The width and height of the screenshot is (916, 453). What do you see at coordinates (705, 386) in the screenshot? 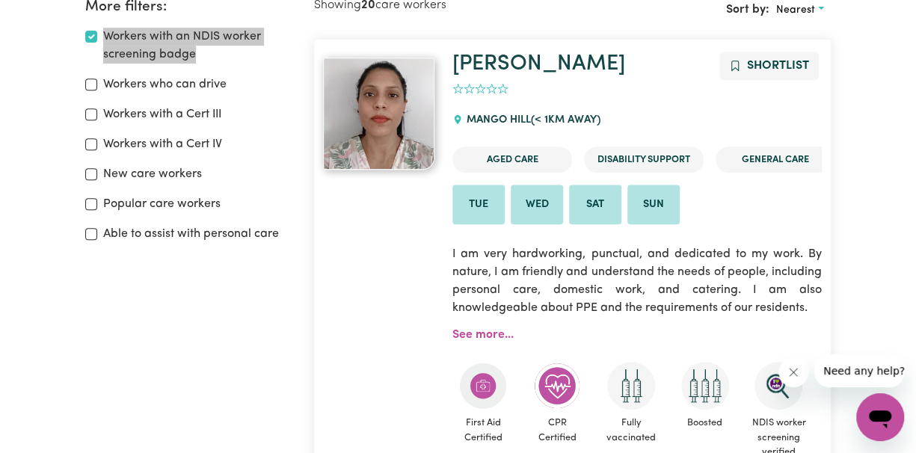
I see `img: Care and support worker has received booster dose of COVID-19 vaccination` at bounding box center [705, 386].